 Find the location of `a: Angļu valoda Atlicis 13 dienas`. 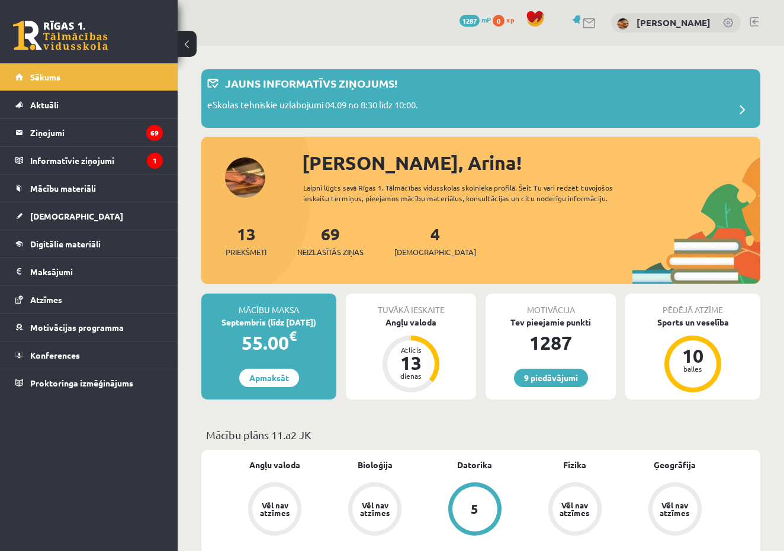

a: Angļu valoda Atlicis 13 dienas is located at coordinates (411, 355).